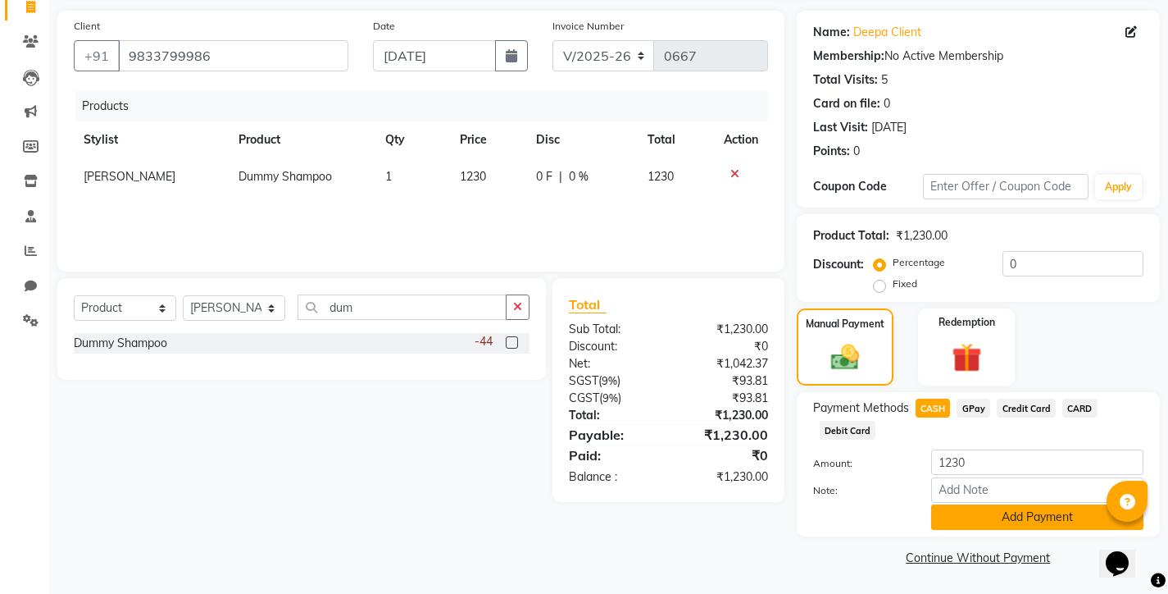 The image size is (1168, 594). What do you see at coordinates (967, 357) in the screenshot?
I see `img: _gift.svg` at bounding box center [967, 357].